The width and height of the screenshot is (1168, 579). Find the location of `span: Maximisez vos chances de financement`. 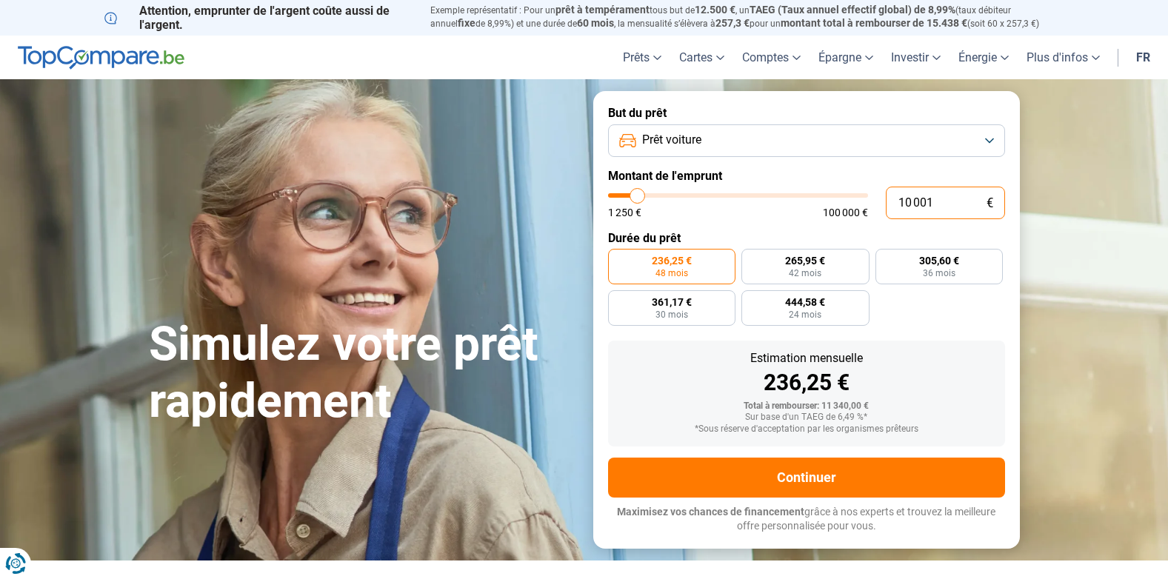

span: Maximisez vos chances de financement is located at coordinates (711, 512).